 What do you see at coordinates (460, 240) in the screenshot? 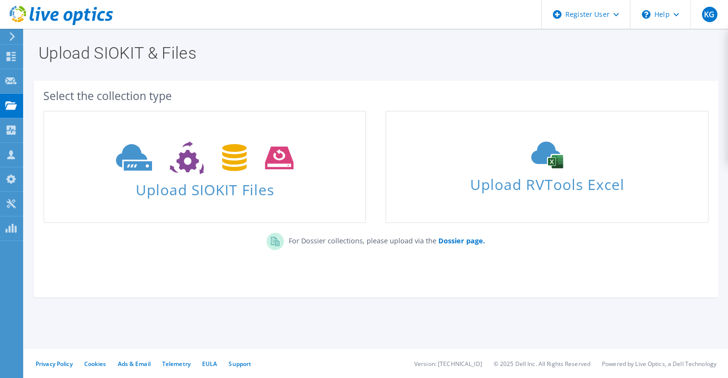
I see `a: Dossier page.` at bounding box center [460, 240].